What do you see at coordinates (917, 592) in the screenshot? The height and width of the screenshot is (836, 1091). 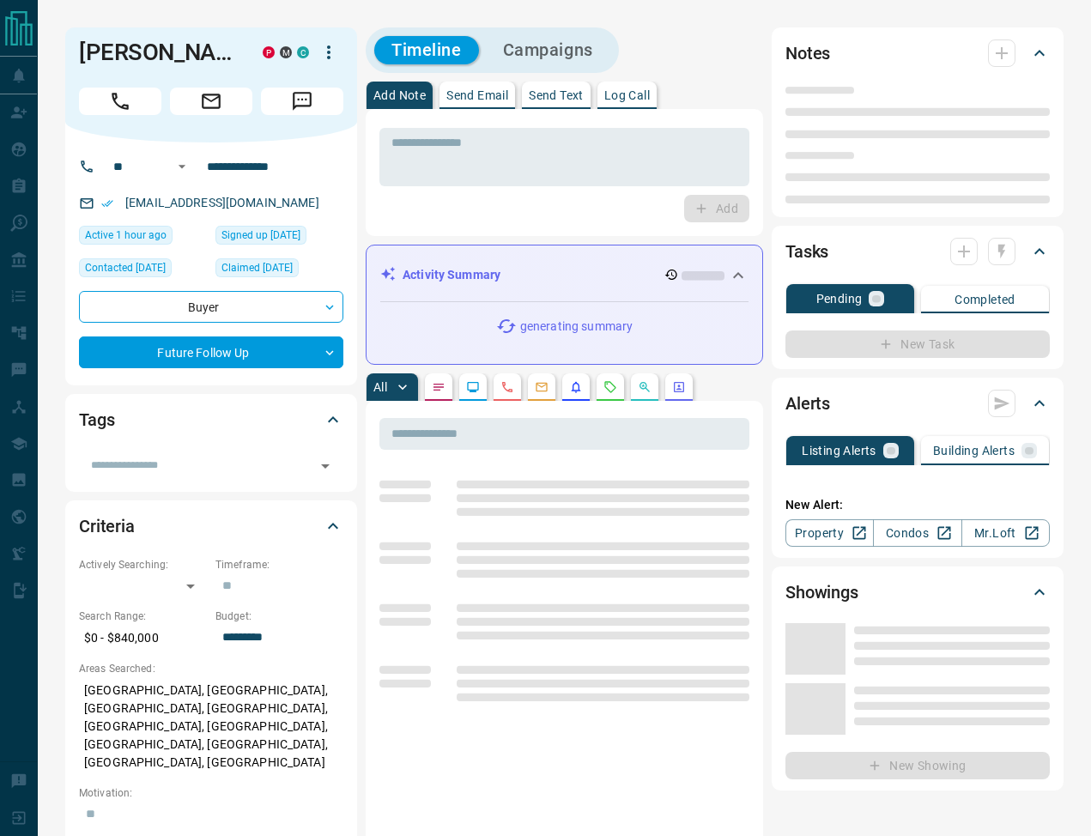 I see `div: Showings` at bounding box center [917, 592].